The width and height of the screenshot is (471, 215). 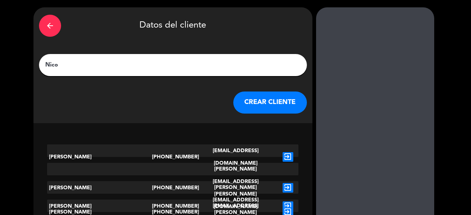 I want to click on i: exit_to_app, so click(x=288, y=157).